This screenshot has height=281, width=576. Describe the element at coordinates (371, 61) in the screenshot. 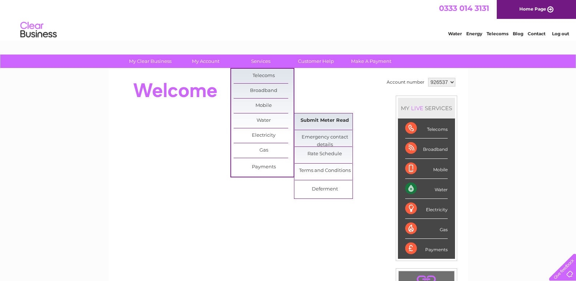

I see `a: Make A Payment` at that location.